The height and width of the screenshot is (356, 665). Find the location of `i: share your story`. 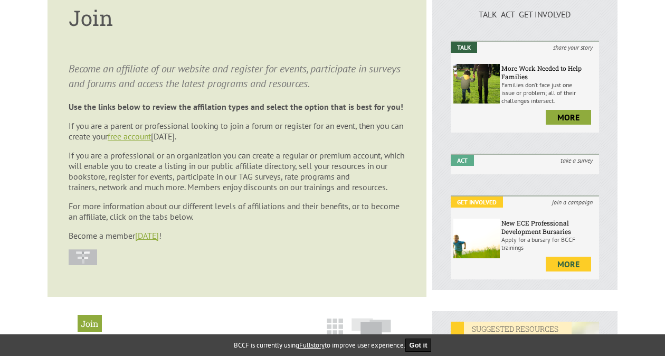

i: share your story is located at coordinates (572, 47).